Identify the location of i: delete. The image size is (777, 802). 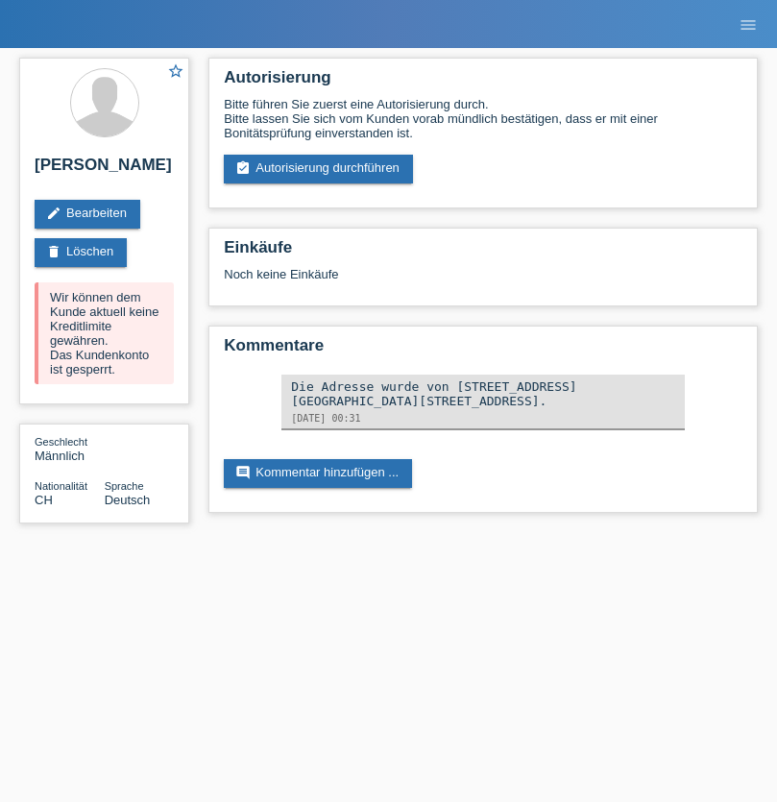
(54, 252).